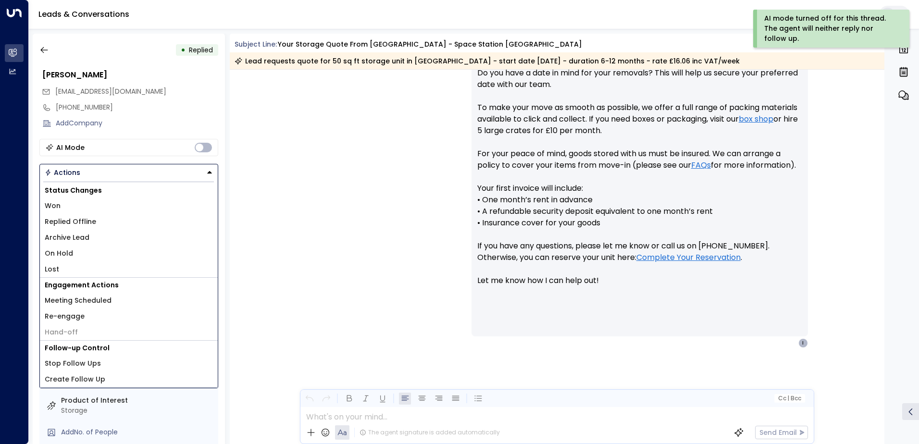  What do you see at coordinates (701, 165) in the screenshot?
I see `a: FAQs` at bounding box center [701, 165].